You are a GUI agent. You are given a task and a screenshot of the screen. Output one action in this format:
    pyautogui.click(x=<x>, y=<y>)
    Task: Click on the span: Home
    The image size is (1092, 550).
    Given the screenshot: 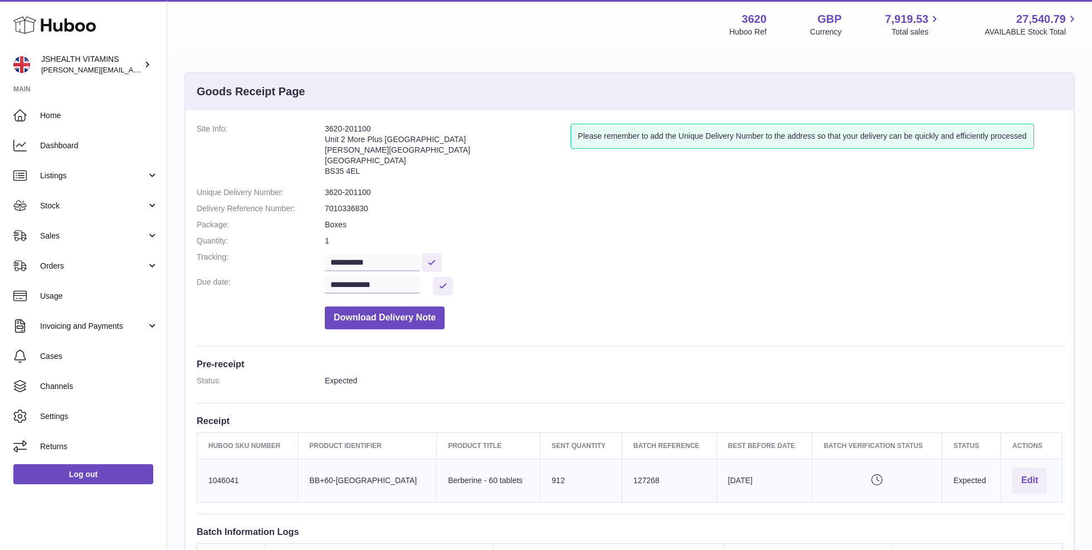 What is the action you would take?
    pyautogui.click(x=99, y=115)
    